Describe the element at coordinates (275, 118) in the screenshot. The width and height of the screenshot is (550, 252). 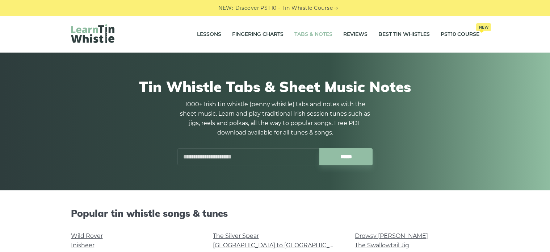
I see `p: 1000+ Irish tin whistle (penny whistle) tabs and notes with the sheet music. Learn and play tradi...` at that location.